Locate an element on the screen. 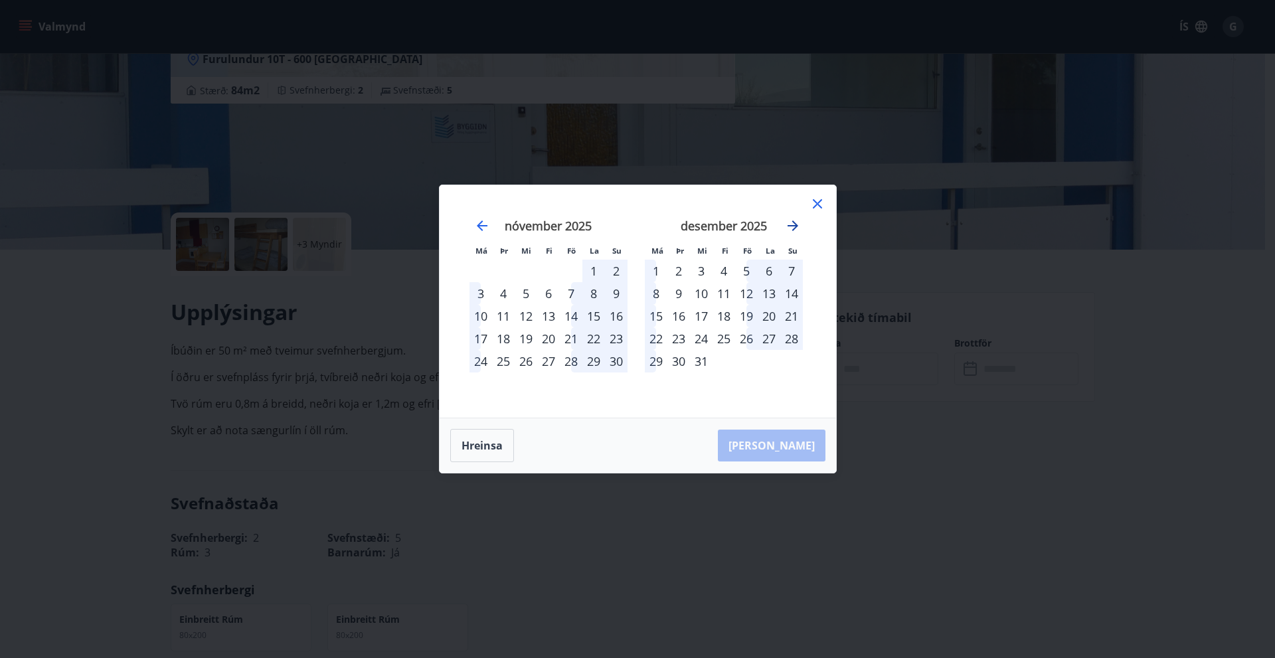  strong: desember 2025 is located at coordinates (724, 226).